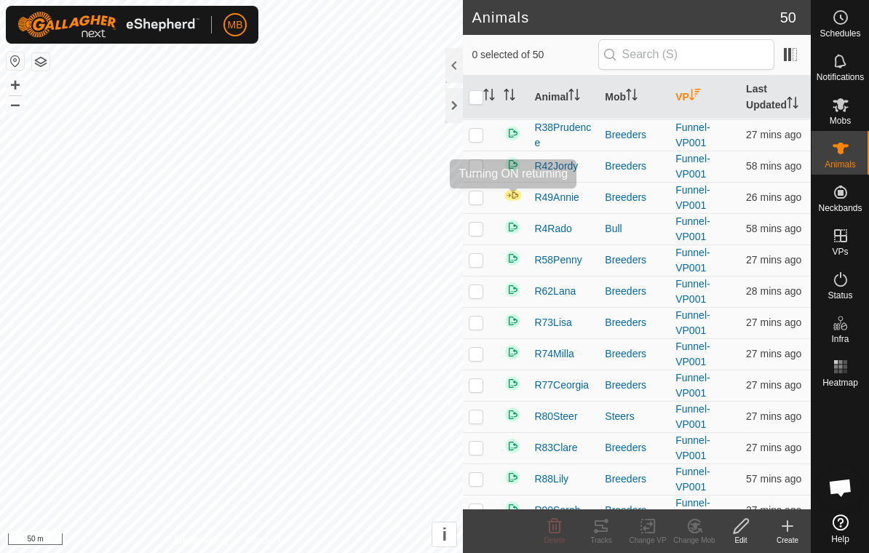 Image resolution: width=869 pixels, height=553 pixels. What do you see at coordinates (534, 55) in the screenshot?
I see `span: 0 selected of 50` at bounding box center [534, 55].